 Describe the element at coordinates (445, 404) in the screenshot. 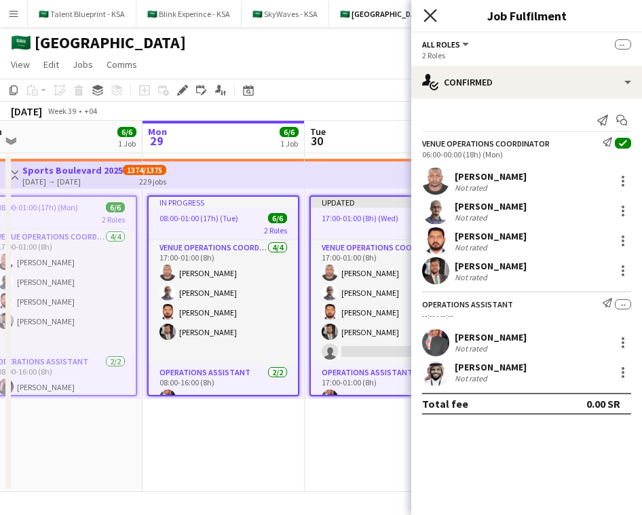

I see `div: Total fee` at that location.